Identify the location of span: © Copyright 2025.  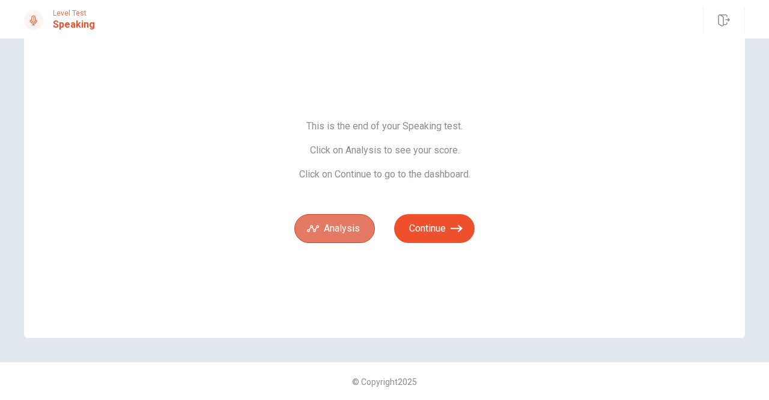
(385, 382).